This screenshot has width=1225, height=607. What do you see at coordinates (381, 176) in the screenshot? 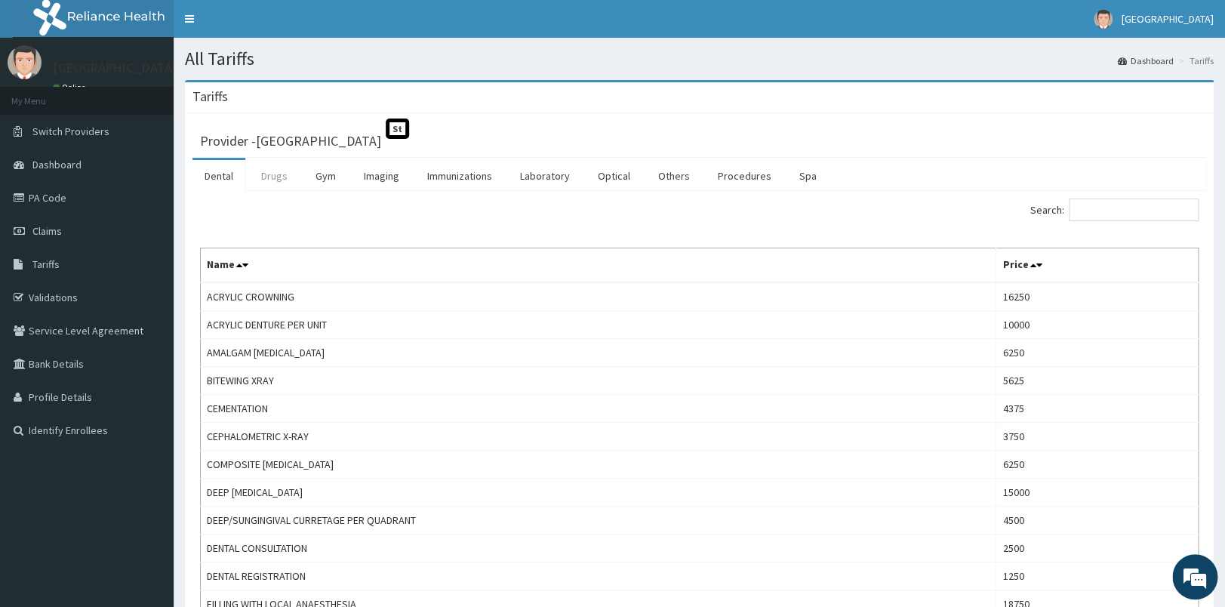
I see `a: Imaging` at bounding box center [381, 176].